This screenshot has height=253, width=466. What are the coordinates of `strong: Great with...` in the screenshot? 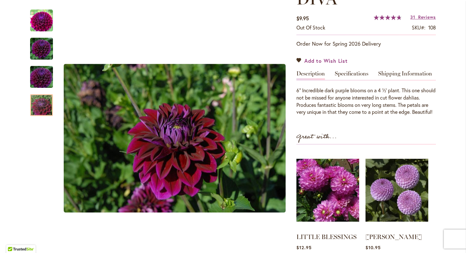 It's located at (317, 137).